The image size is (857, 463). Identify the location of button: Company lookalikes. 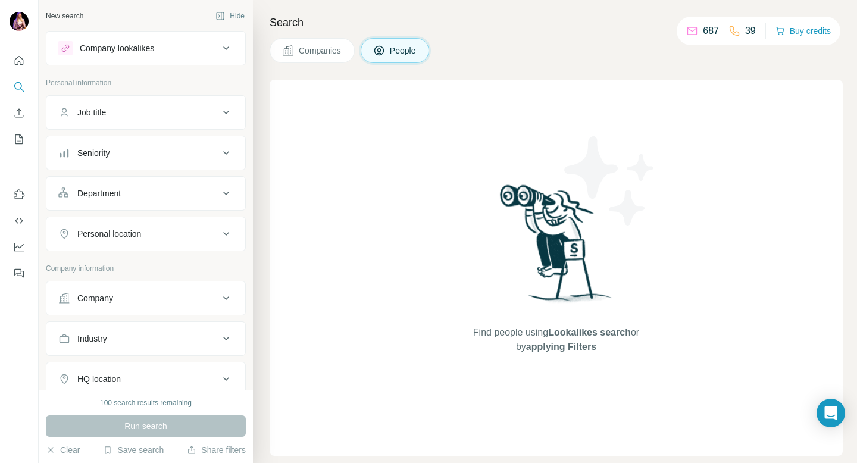
(146, 48).